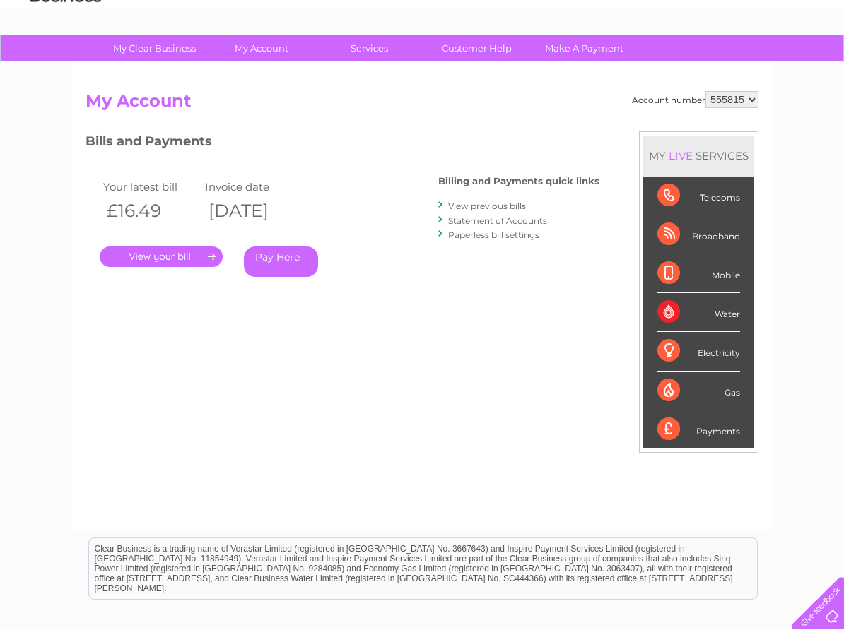 Image resolution: width=844 pixels, height=630 pixels. Describe the element at coordinates (151, 211) in the screenshot. I see `th: £16.49` at that location.